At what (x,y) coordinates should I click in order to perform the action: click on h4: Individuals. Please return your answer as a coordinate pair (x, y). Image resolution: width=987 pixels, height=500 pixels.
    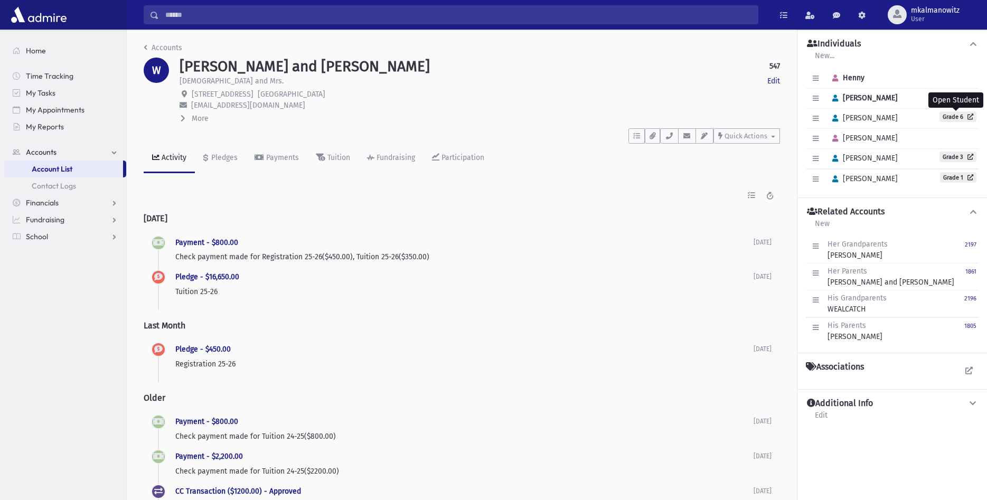
    Looking at the image, I should click on (834, 44).